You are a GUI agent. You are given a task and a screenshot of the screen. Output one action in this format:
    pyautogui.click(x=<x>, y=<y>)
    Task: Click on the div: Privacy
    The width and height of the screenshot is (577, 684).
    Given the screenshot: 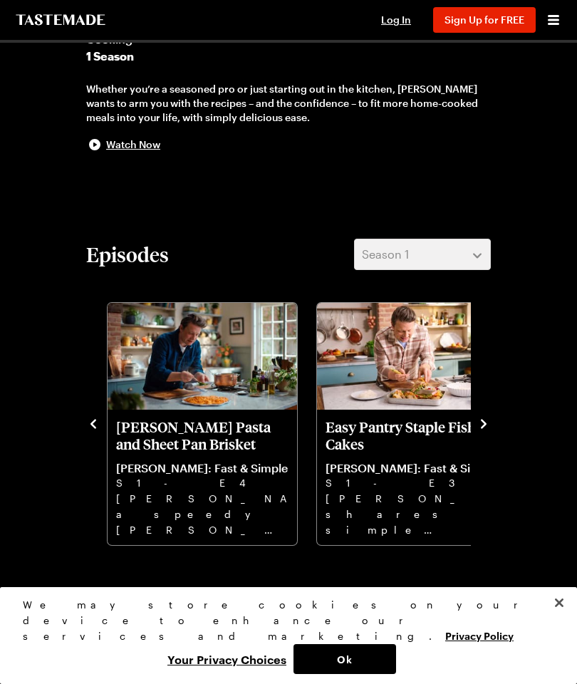 What is the action you would take?
    pyautogui.click(x=282, y=636)
    